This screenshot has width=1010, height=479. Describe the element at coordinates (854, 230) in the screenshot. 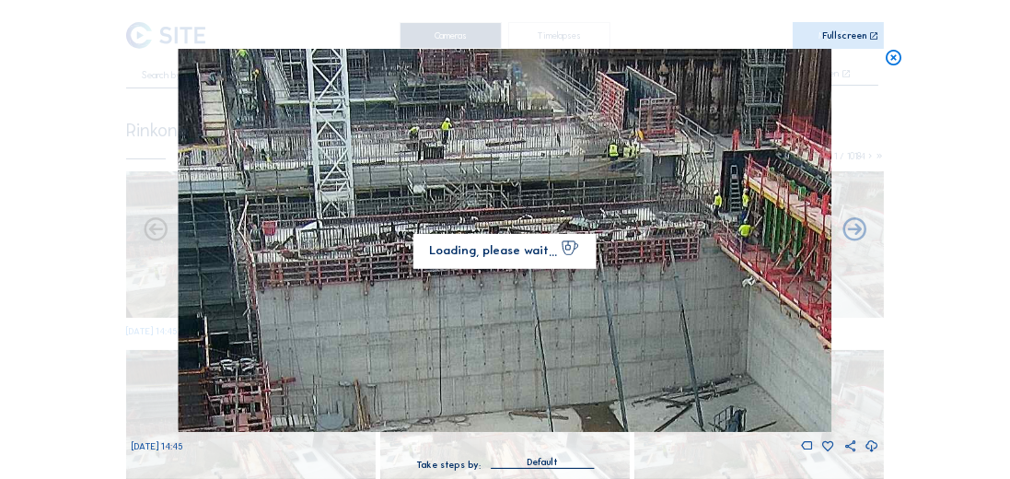

I see `i: Back` at that location.